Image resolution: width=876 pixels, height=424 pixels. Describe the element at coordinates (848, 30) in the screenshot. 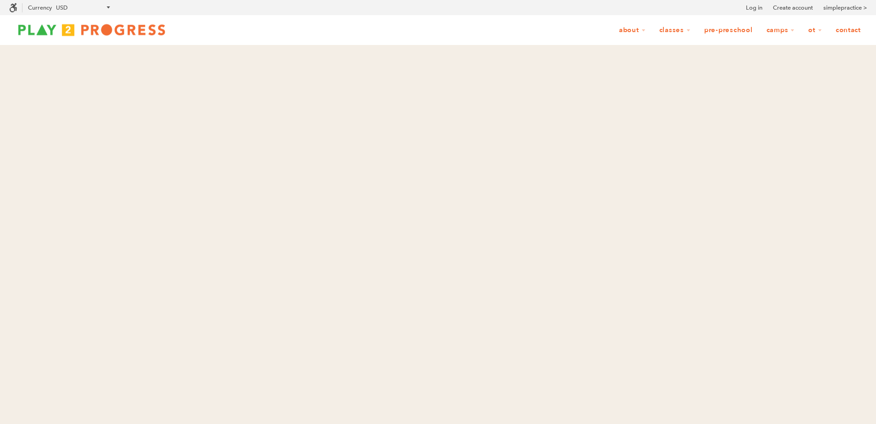

I see `a: Contact` at that location.